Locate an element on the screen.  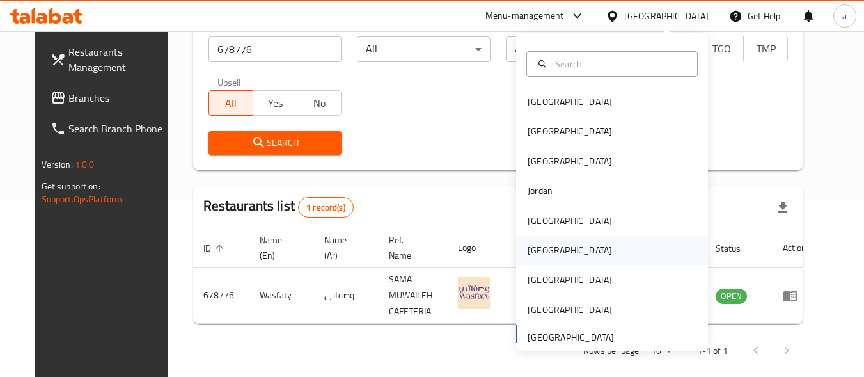
td: SAMA MUWAILEH CAFETERIA is located at coordinates (413, 296).